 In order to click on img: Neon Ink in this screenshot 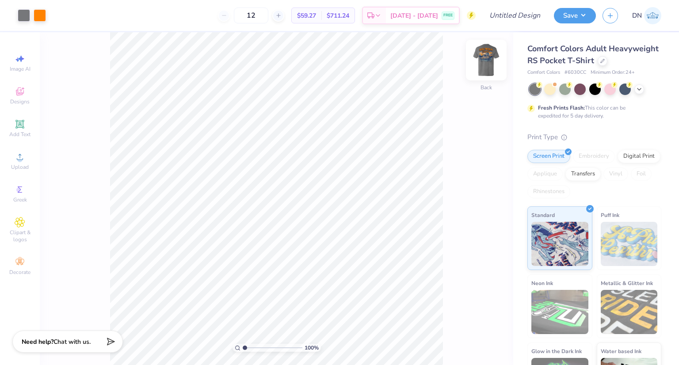, I will do `click(559, 312)`.